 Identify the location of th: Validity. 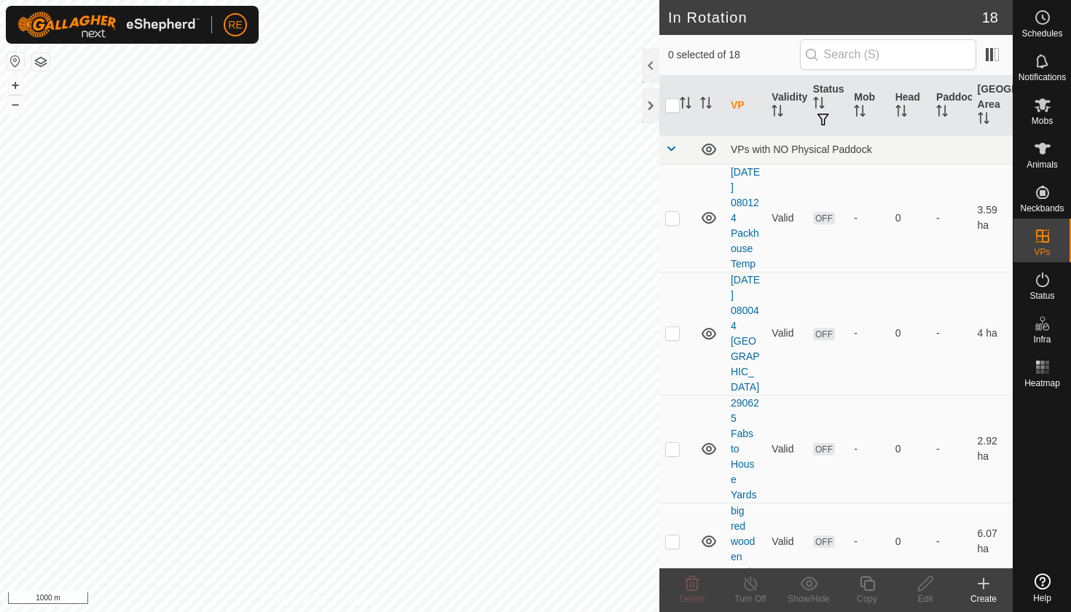
(786, 106).